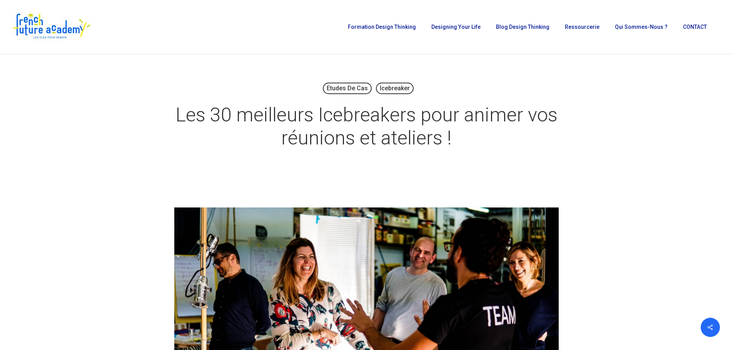 Image resolution: width=733 pixels, height=350 pixels. Describe the element at coordinates (366, 127) in the screenshot. I see `h1: Les 30 meilleurs Icebreakers pour animer vos réunions et ateliers !` at that location.